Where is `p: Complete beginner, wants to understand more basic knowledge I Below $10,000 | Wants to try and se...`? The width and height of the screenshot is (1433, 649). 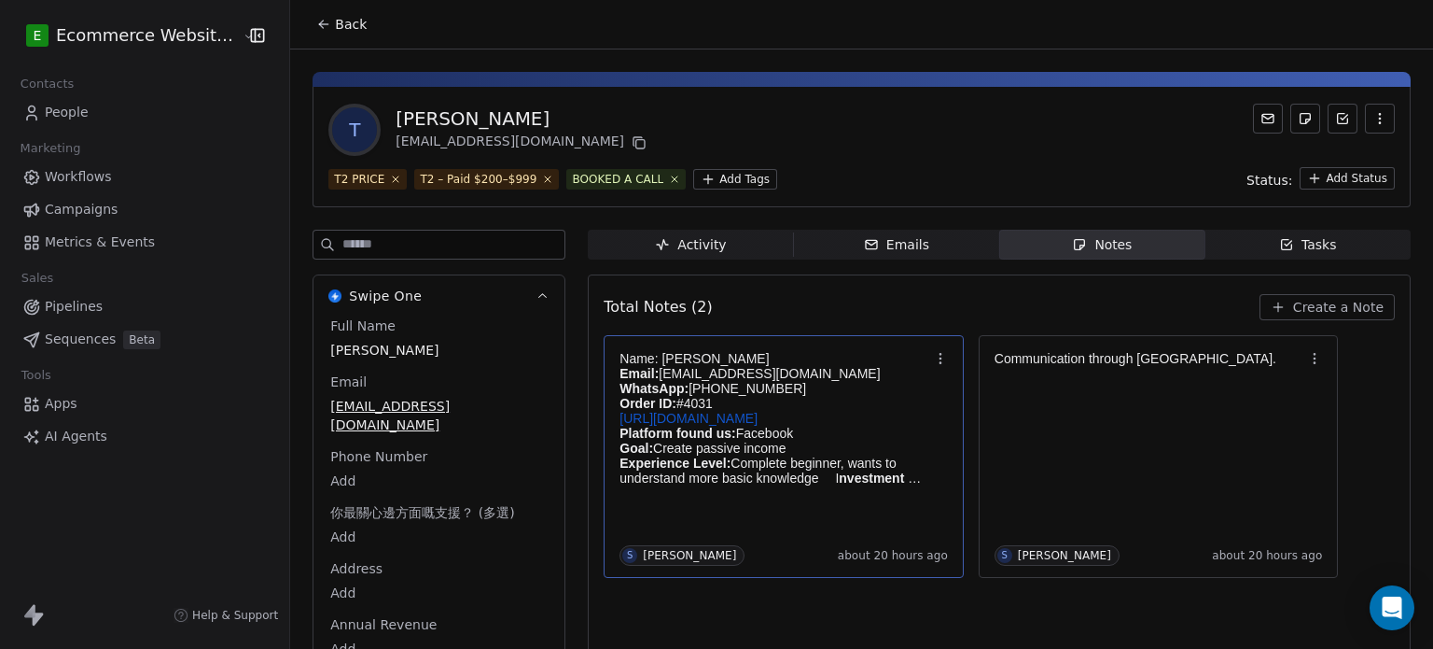
p: Complete beginner, wants to understand more basic knowledge I Below $10,000 | Wants to try and se... is located at coordinates (775, 470).